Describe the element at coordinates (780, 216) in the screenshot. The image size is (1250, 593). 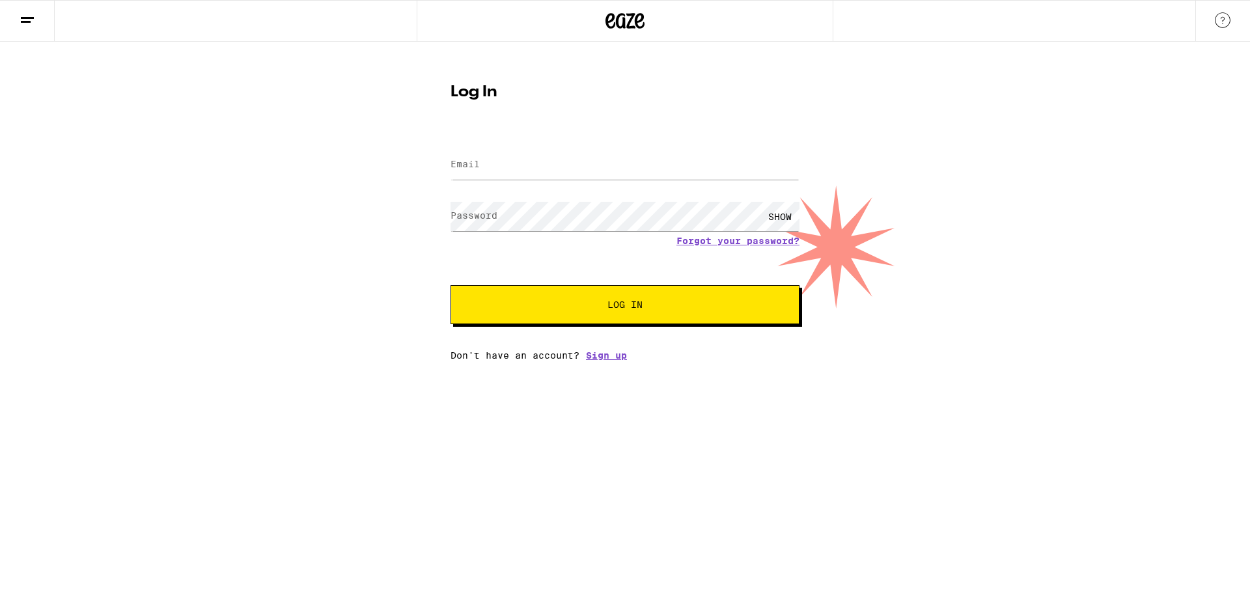
I see `div: SHOW` at that location.